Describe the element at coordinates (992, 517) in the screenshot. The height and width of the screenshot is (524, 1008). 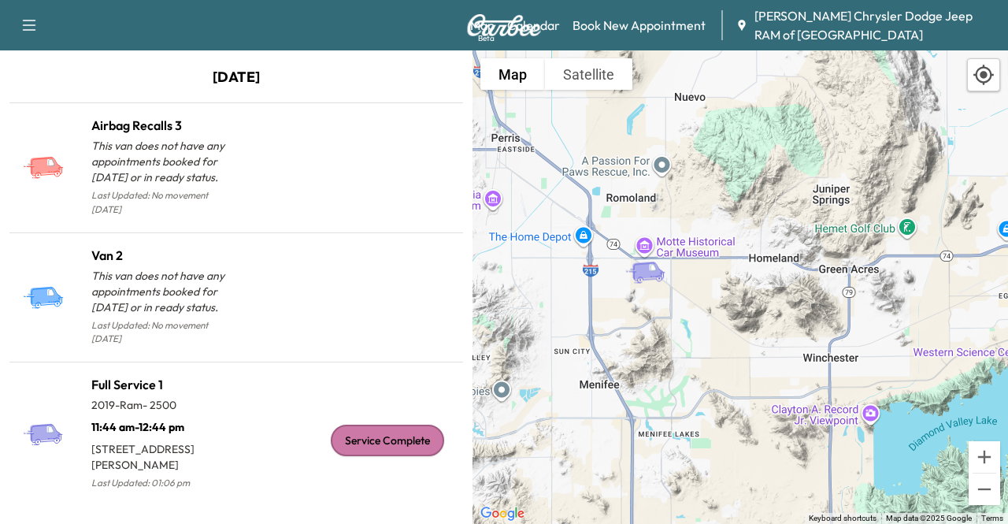
I see `a: Terms (opens in new tab)` at that location.